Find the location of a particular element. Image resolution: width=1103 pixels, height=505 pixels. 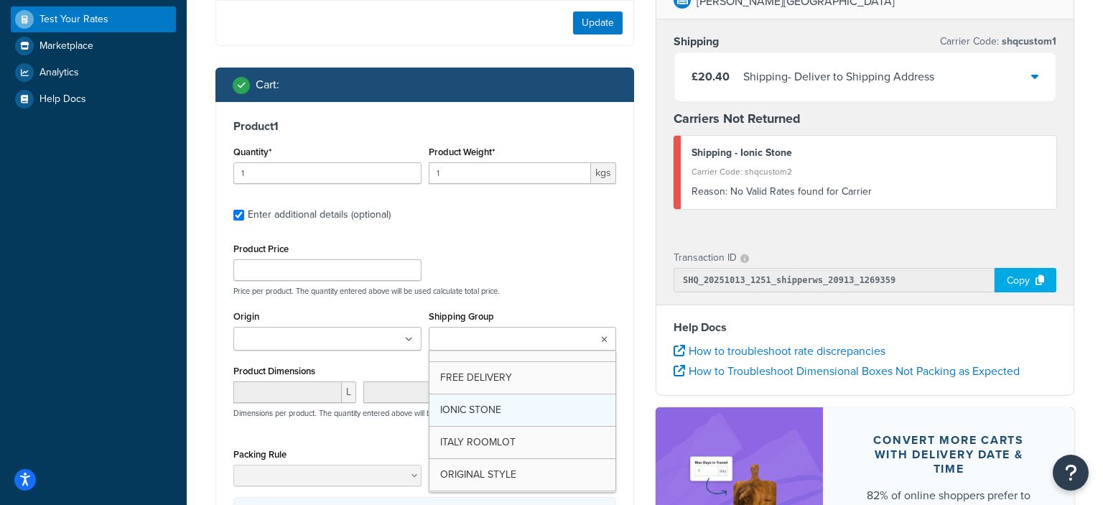

div: No Valid Rates found for Carrier is located at coordinates (868, 192).